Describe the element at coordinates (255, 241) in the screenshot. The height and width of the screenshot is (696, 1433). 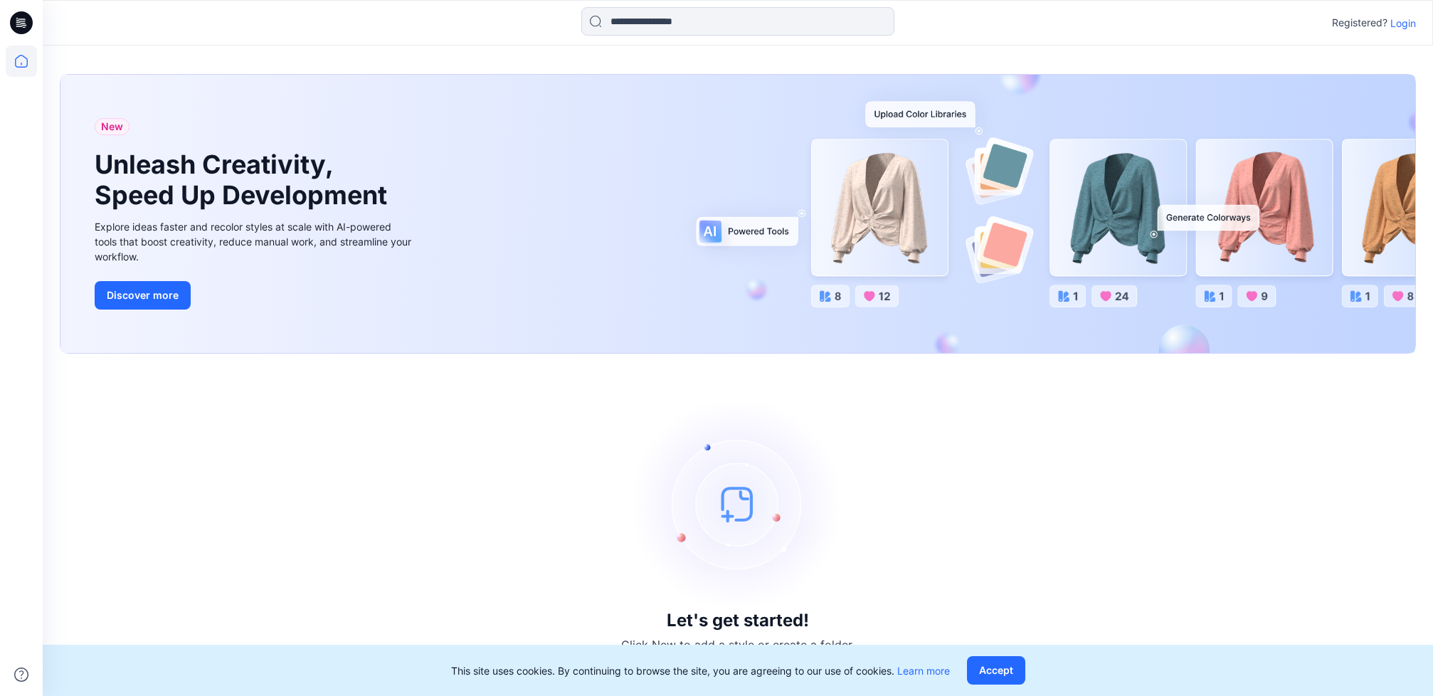
I see `div: Explore ideas faster and recolor styles at scale with AI-powered tools that boost creativity, red...` at that location.